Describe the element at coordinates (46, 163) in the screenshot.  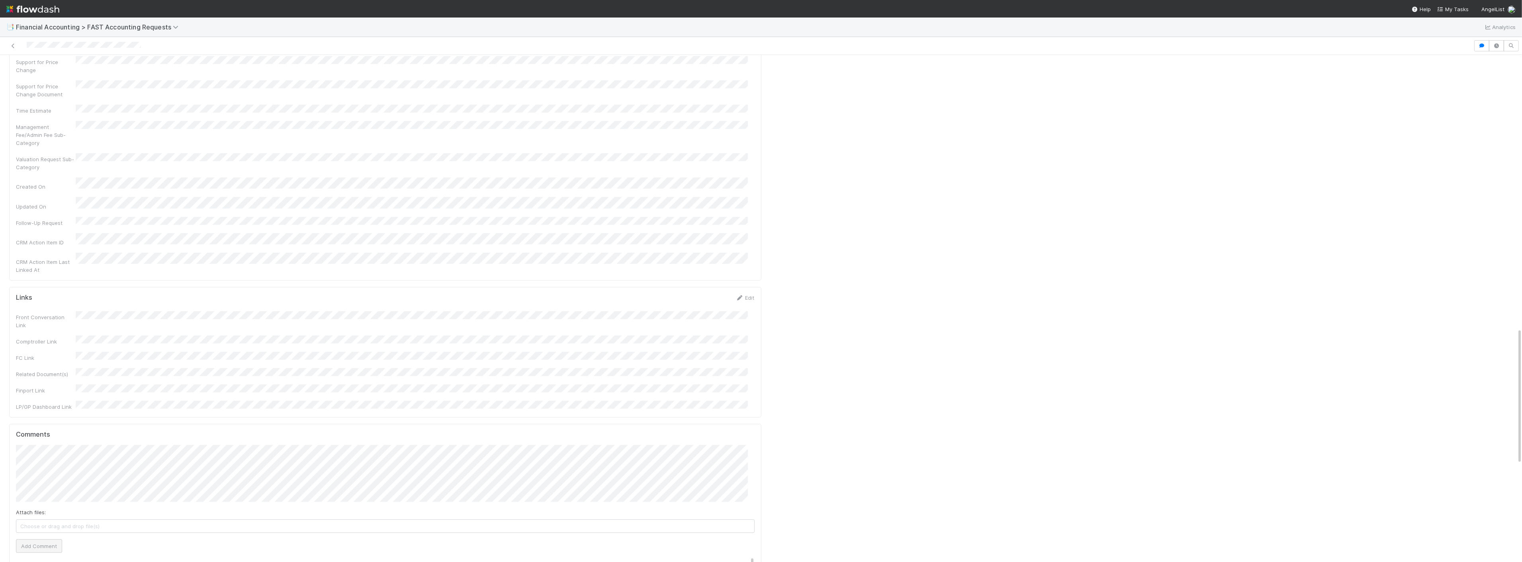
I see `div: Valuation Request Sub-Category` at that location.